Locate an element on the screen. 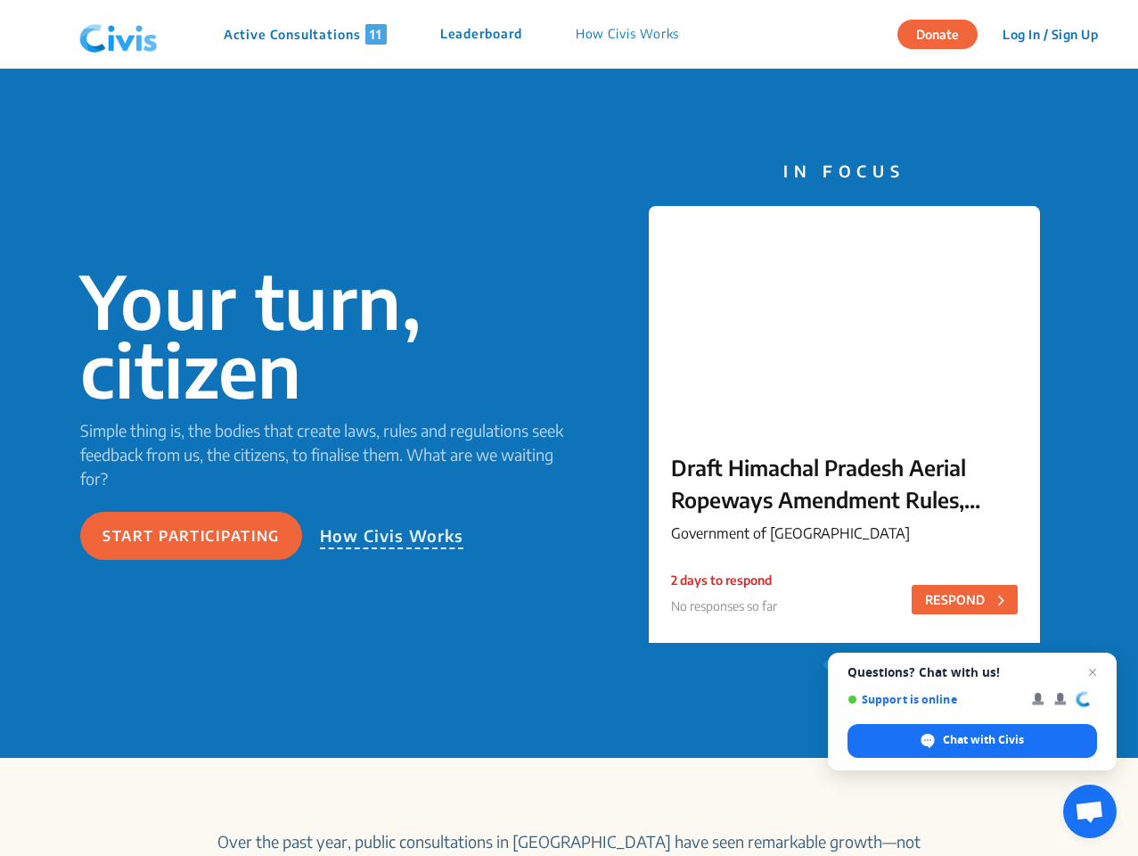 The image size is (1138, 856). span: Chat with Civis is located at coordinates (983, 740).